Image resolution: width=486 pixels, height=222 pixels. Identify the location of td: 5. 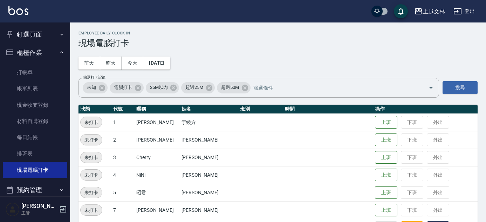
(123, 192).